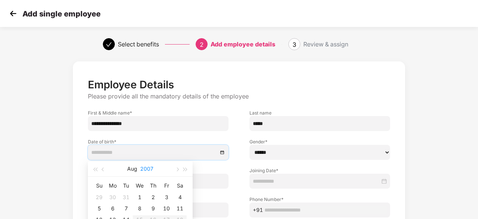  What do you see at coordinates (99, 197) in the screenshot?
I see `div: 29` at bounding box center [99, 197].